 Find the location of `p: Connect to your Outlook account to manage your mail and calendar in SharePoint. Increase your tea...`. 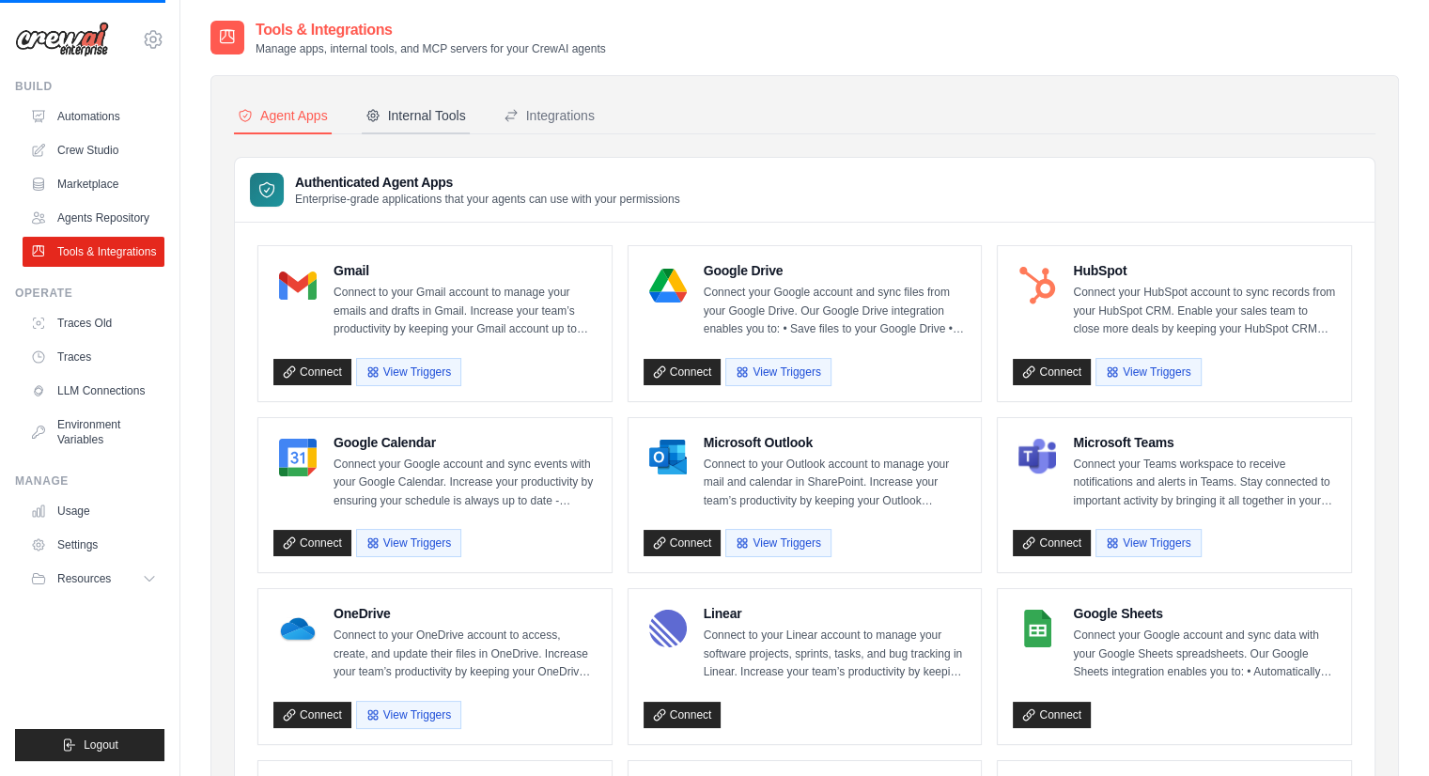

p: Connect to your Outlook account to manage your mail and calendar in SharePoint. Increase your tea... is located at coordinates (835, 483).